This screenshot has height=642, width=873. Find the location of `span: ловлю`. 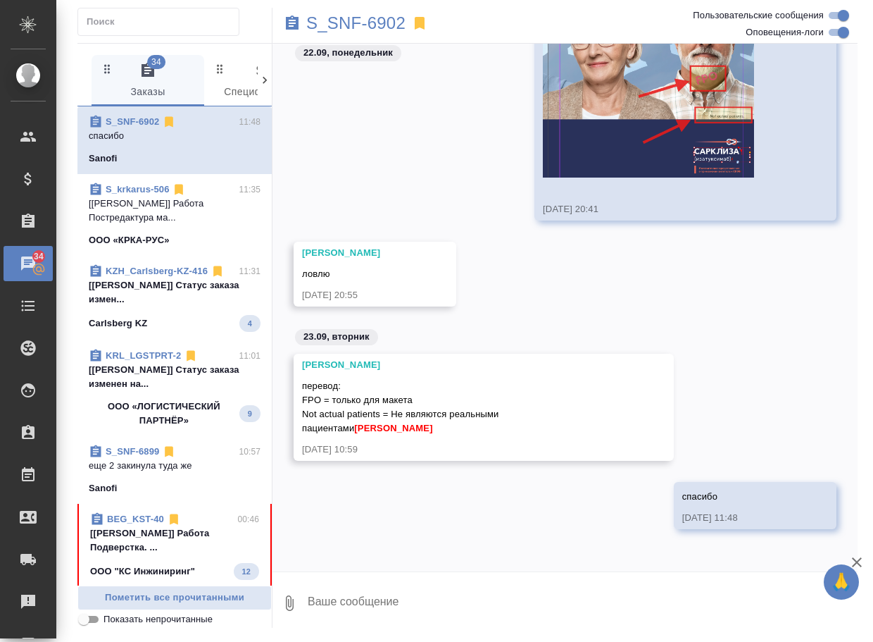

span: ловлю is located at coordinates (316, 273).